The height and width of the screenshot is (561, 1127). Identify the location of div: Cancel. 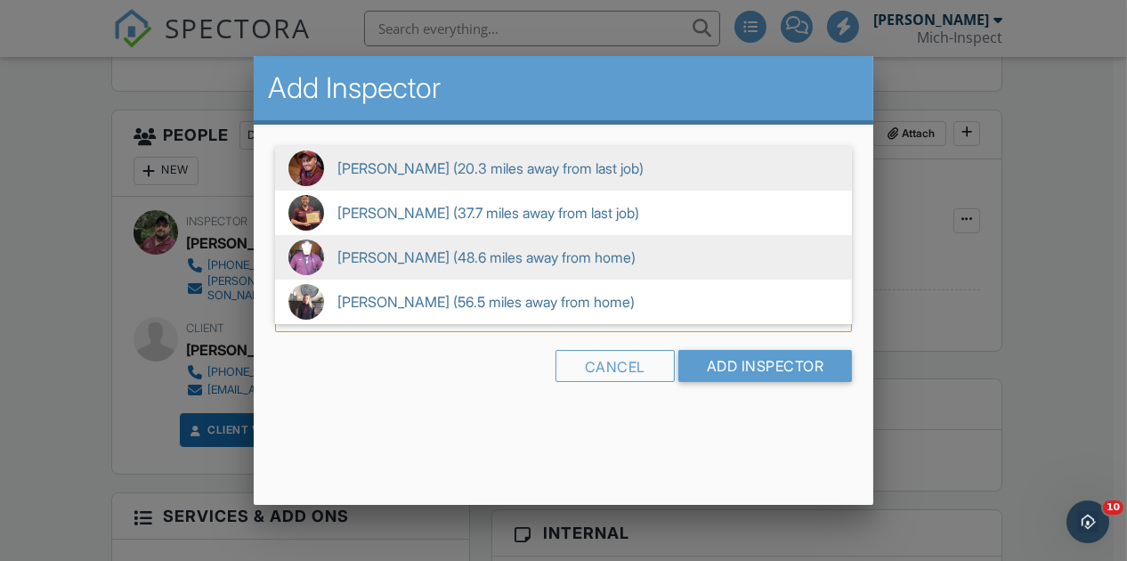
(615, 366).